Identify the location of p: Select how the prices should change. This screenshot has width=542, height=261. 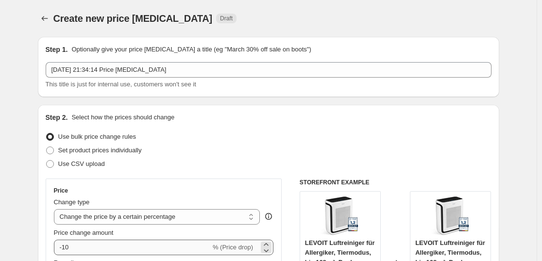
(123, 118).